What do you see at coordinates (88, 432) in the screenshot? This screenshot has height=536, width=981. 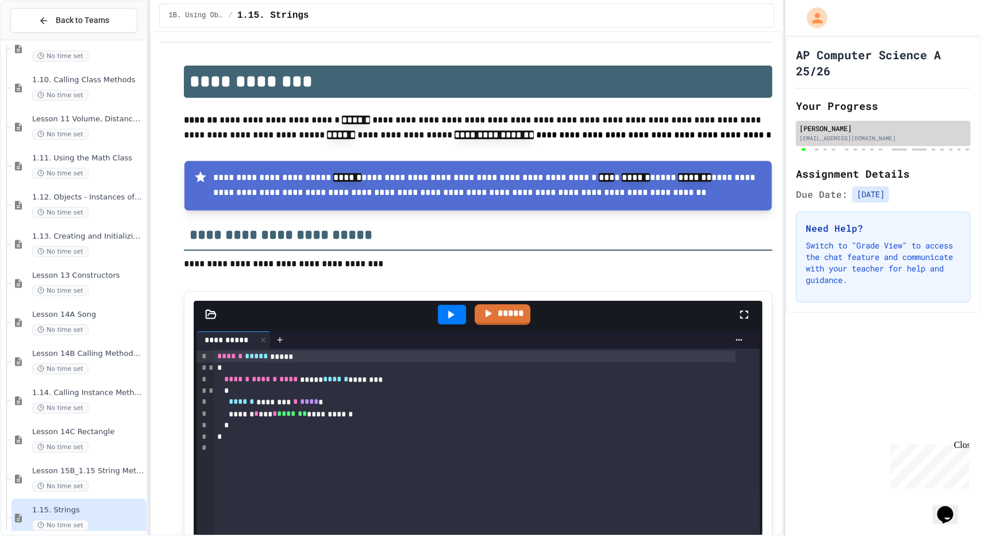 I see `span: Lesson 14C Rectangle` at bounding box center [88, 432].